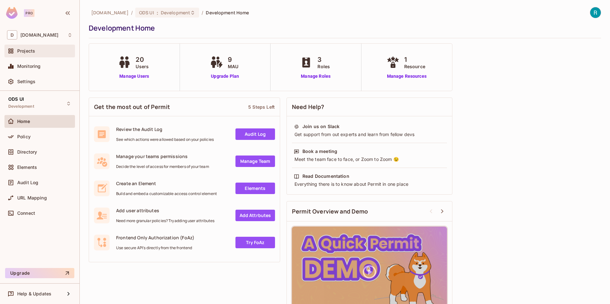  What do you see at coordinates (316, 76) in the screenshot?
I see `a: Manage Roles` at bounding box center [316, 76].